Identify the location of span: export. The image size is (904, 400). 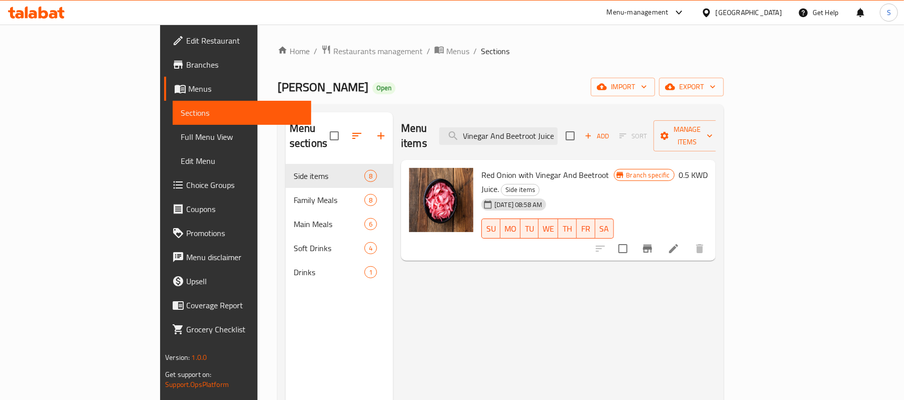
(691, 87).